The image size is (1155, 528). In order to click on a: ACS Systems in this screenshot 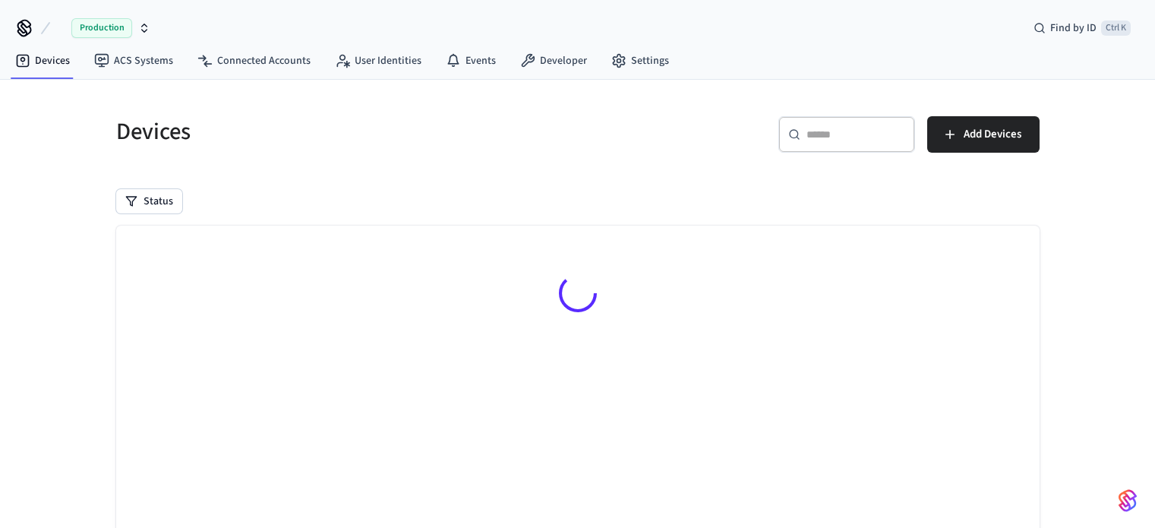, I will do `click(134, 61)`.